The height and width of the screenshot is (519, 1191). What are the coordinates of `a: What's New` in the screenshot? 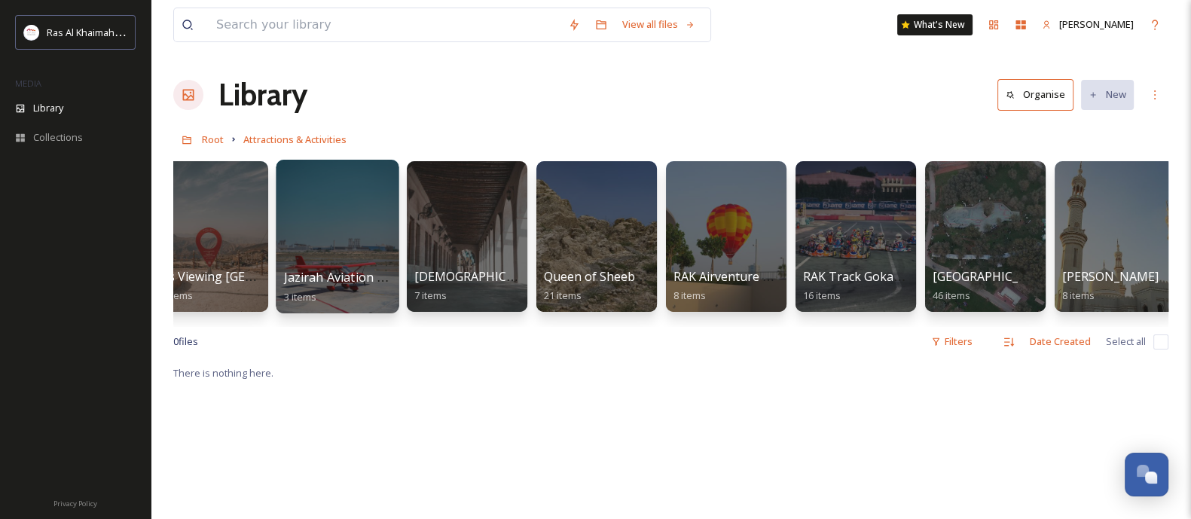 It's located at (935, 25).